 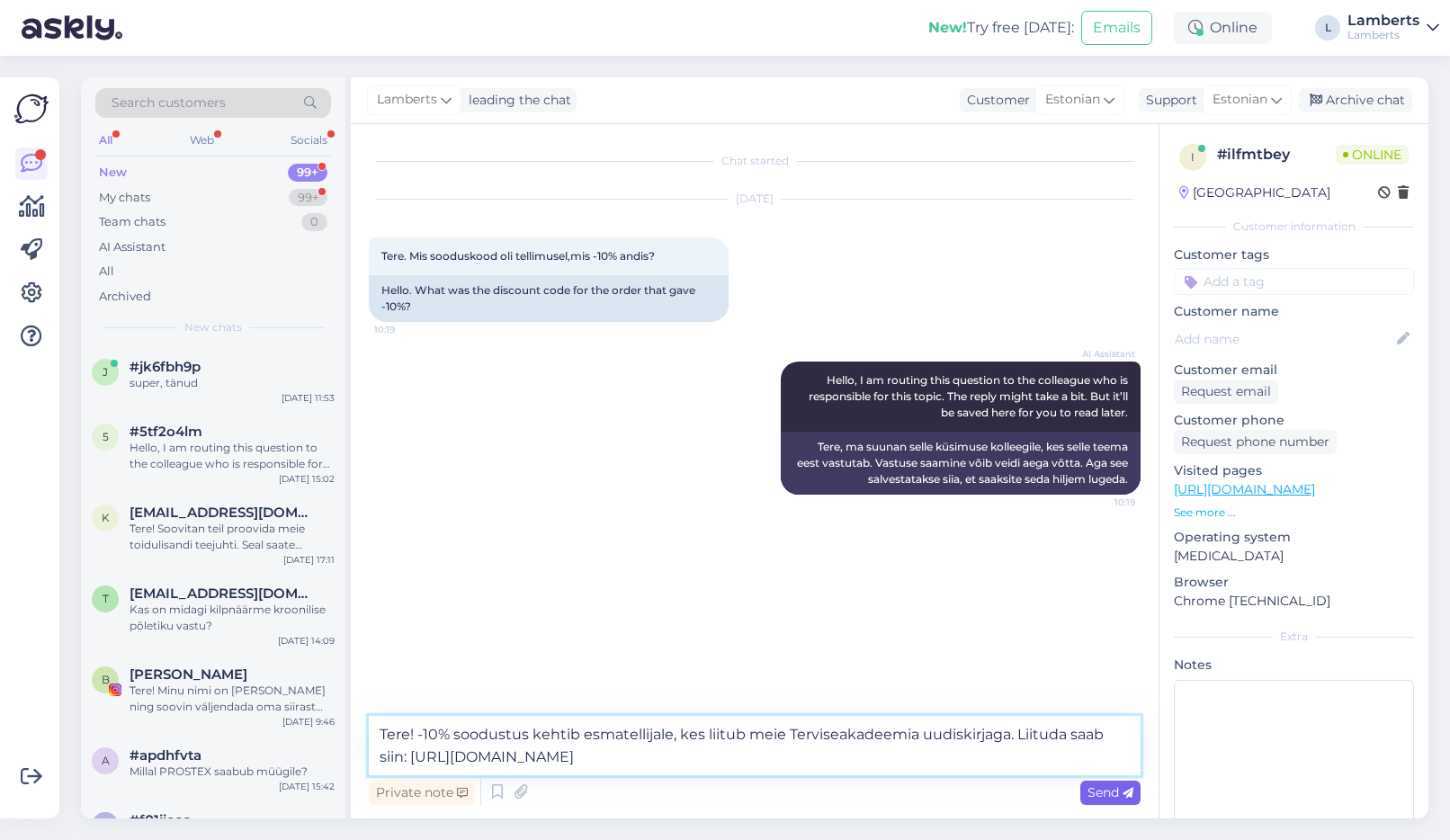 What do you see at coordinates (516, 100) in the screenshot?
I see `div: leading the chat` at bounding box center [516, 100].